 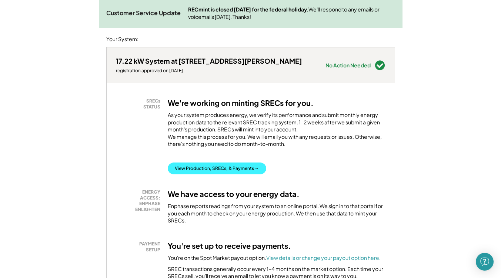 I want to click on h3: We're working on minting SRECs for you., so click(x=241, y=103).